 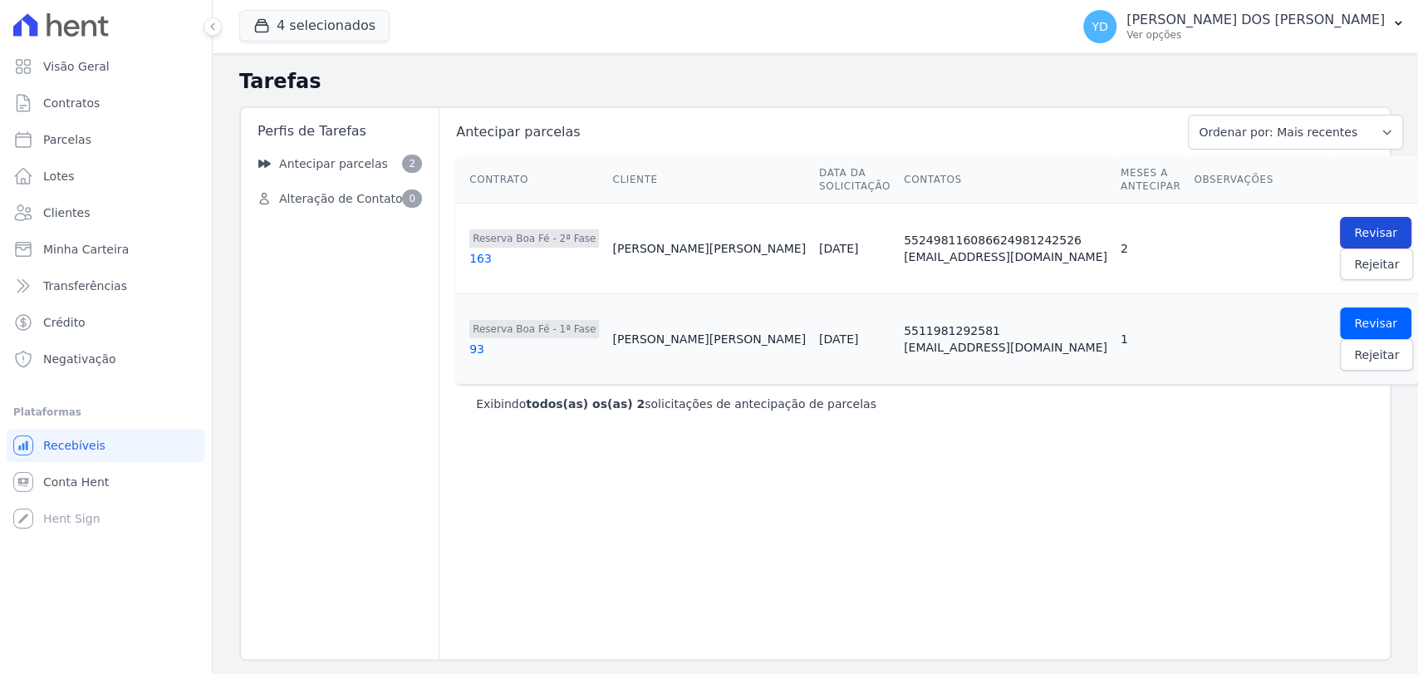 I want to click on span: Minha Carteira, so click(x=86, y=249).